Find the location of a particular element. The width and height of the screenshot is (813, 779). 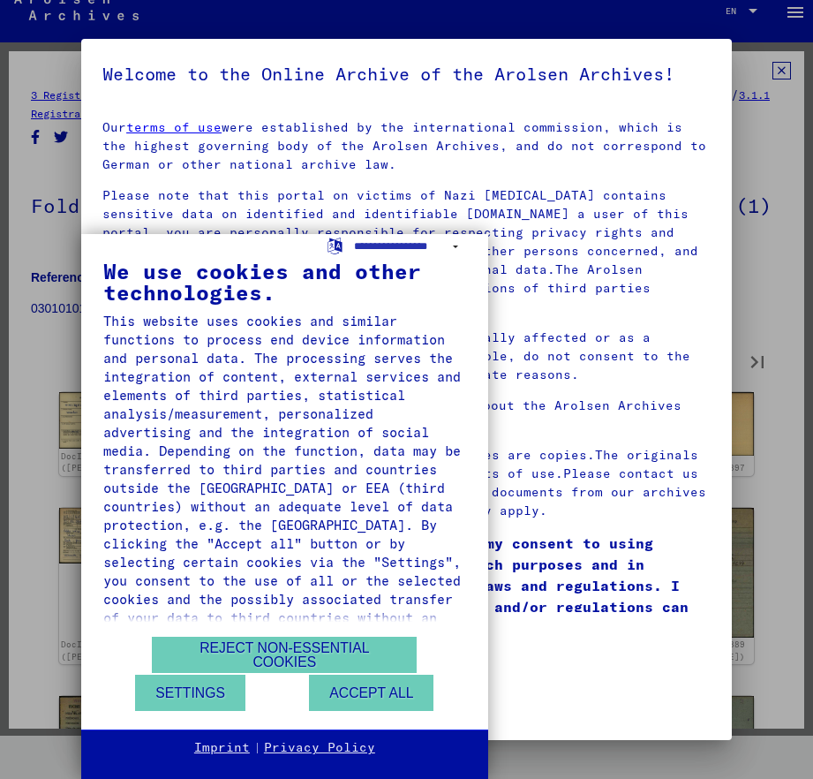

button: Settings is located at coordinates (190, 692).